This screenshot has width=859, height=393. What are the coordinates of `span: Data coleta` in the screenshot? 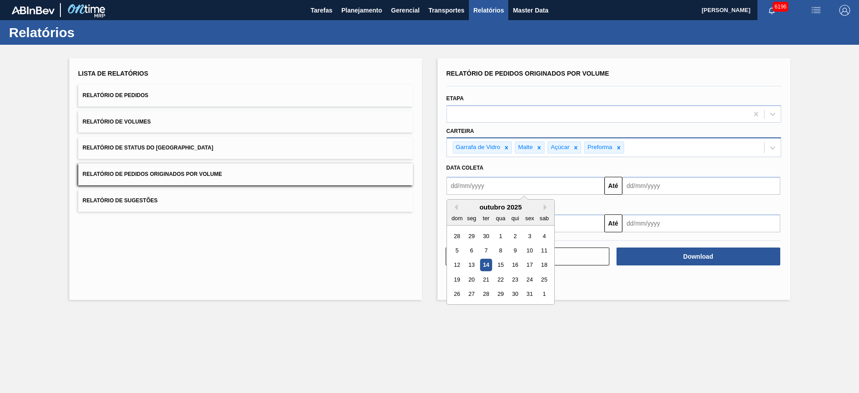 It's located at (465, 168).